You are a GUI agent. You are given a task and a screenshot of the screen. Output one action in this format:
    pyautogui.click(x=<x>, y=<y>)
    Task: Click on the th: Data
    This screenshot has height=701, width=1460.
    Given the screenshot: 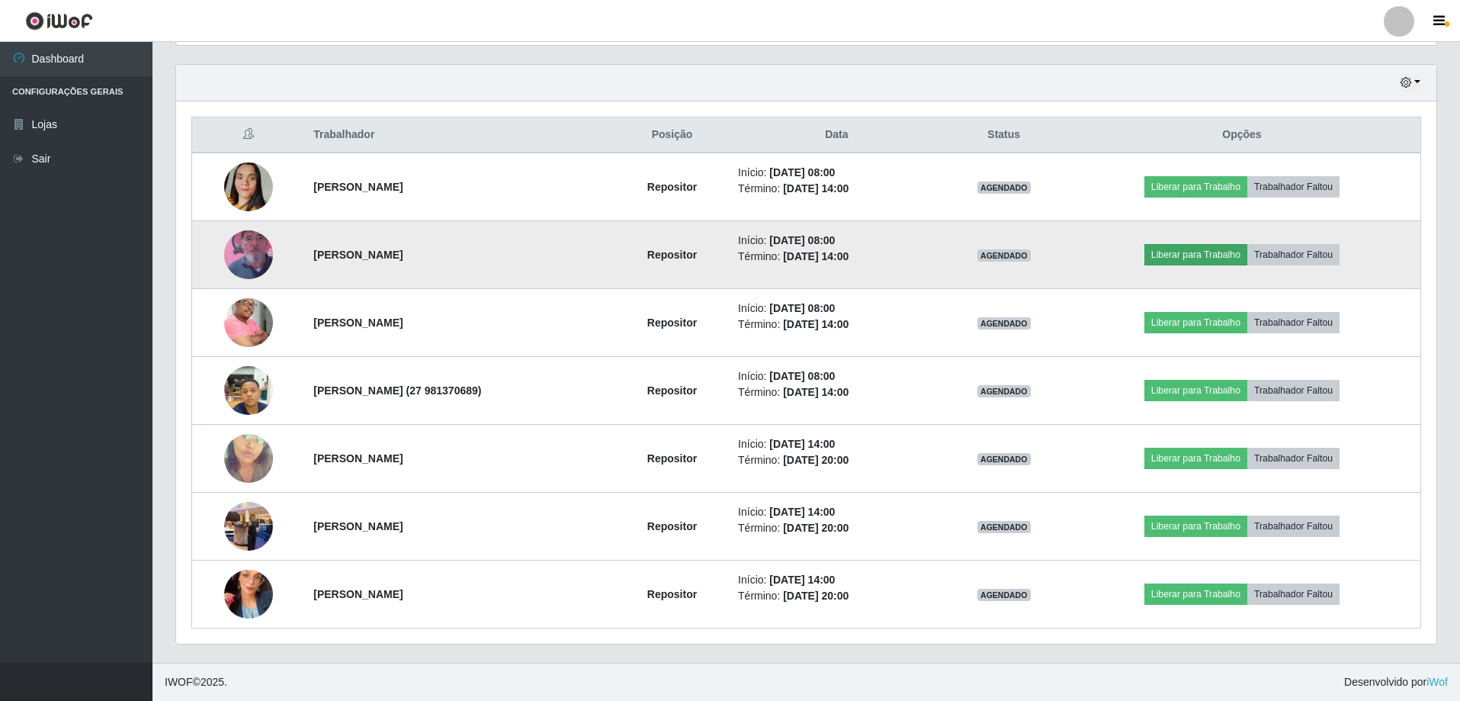 What is the action you would take?
    pyautogui.click(x=836, y=135)
    